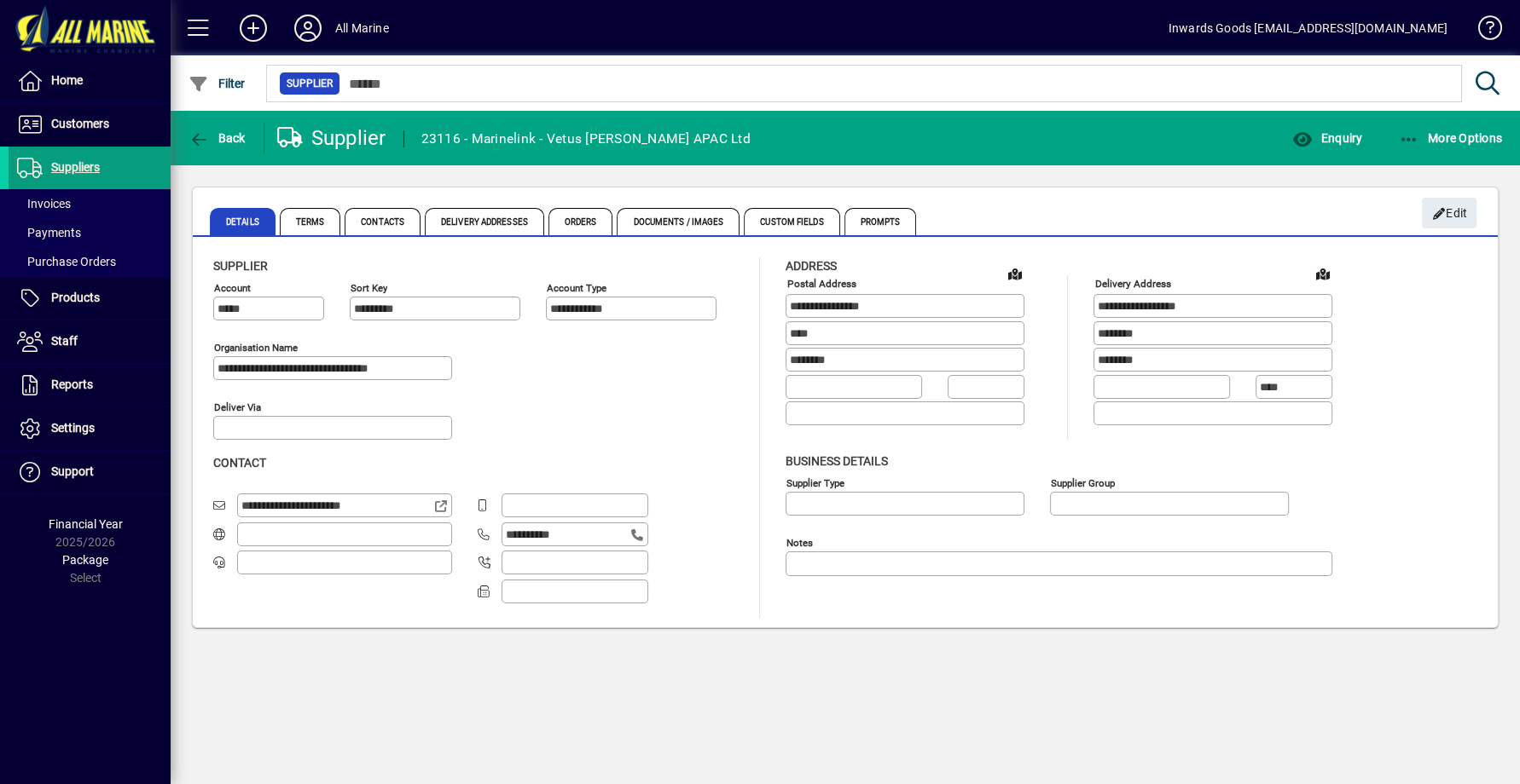 This screenshot has height=784, width=1520. Describe the element at coordinates (89, 299) in the screenshot. I see `a: Products` at that location.